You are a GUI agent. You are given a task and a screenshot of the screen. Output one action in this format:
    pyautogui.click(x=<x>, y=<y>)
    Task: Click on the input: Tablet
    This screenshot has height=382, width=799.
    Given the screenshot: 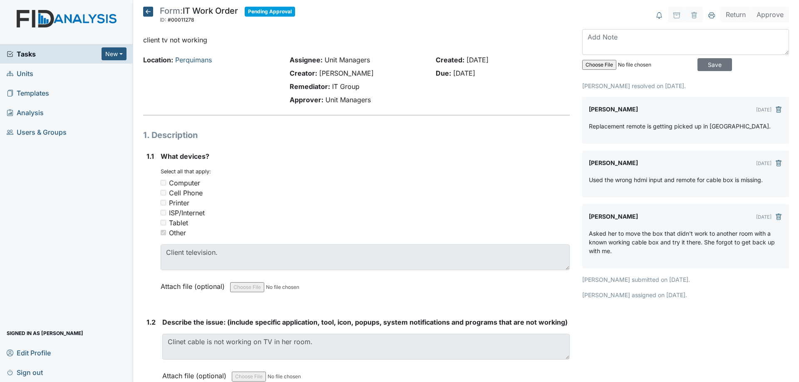 What is the action you would take?
    pyautogui.click(x=163, y=223)
    